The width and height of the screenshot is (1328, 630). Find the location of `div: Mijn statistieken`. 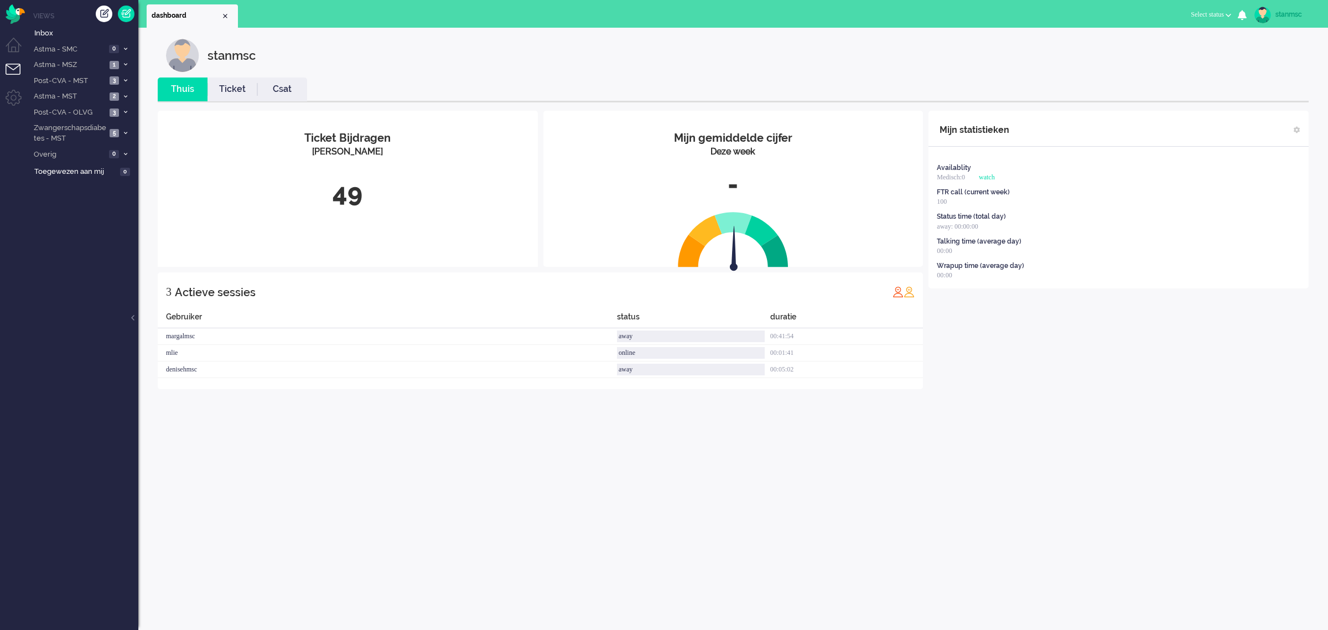

div: Mijn statistieken is located at coordinates (974, 130).